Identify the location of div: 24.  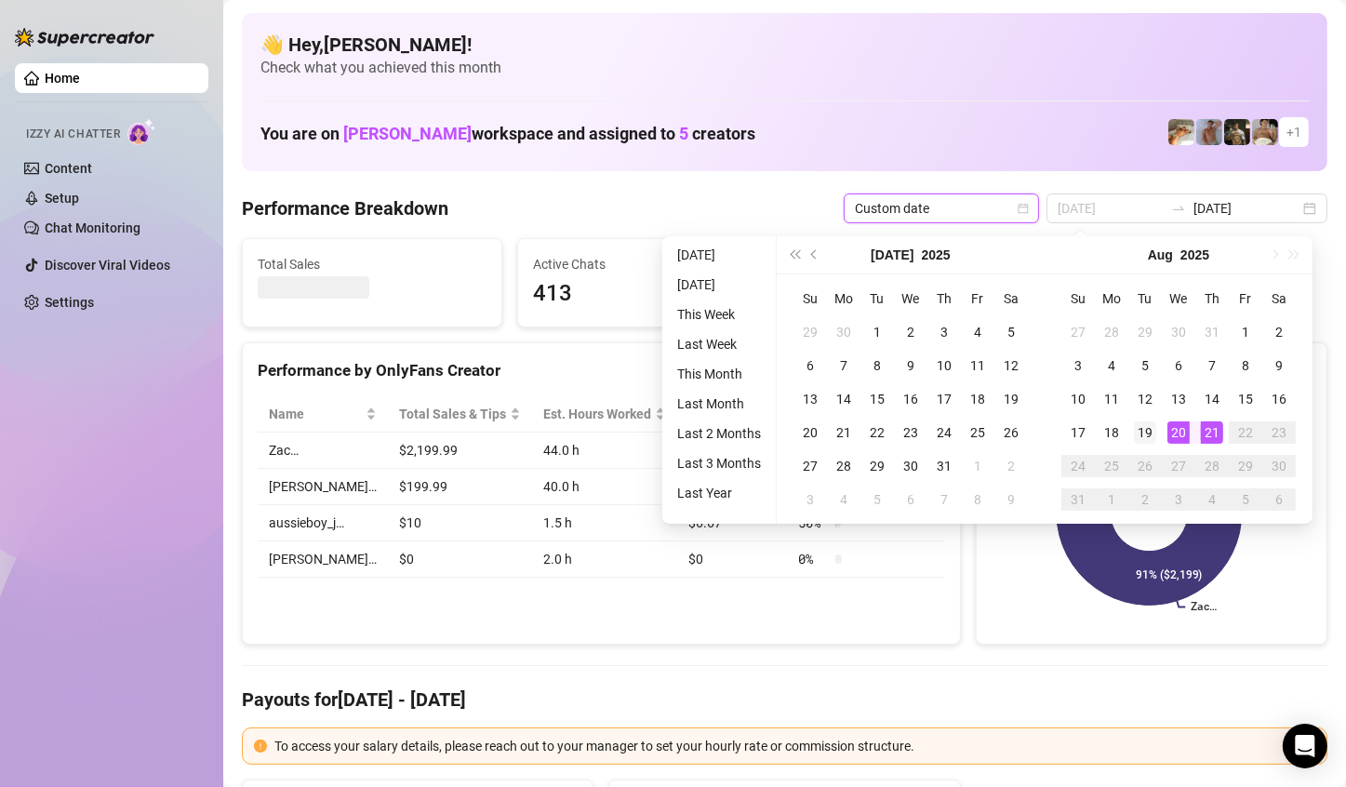
(944, 433).